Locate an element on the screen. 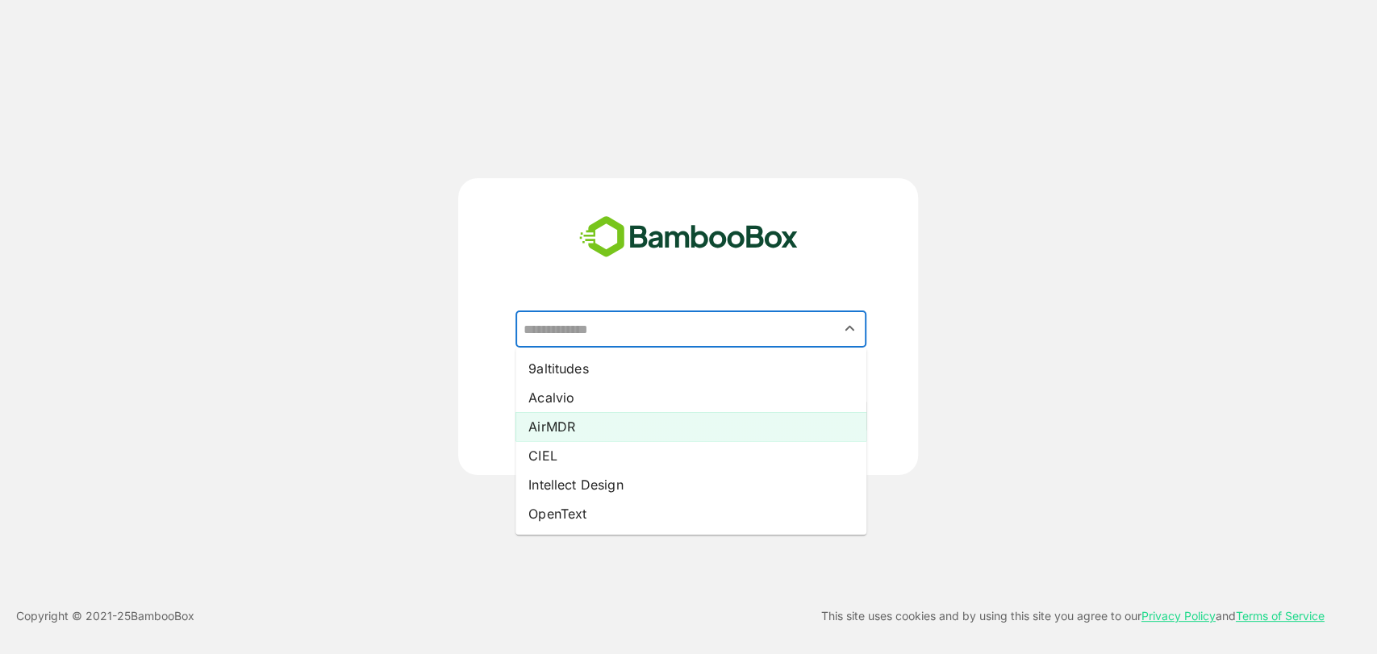 This screenshot has width=1377, height=654. li: Acalvio is located at coordinates (690, 398).